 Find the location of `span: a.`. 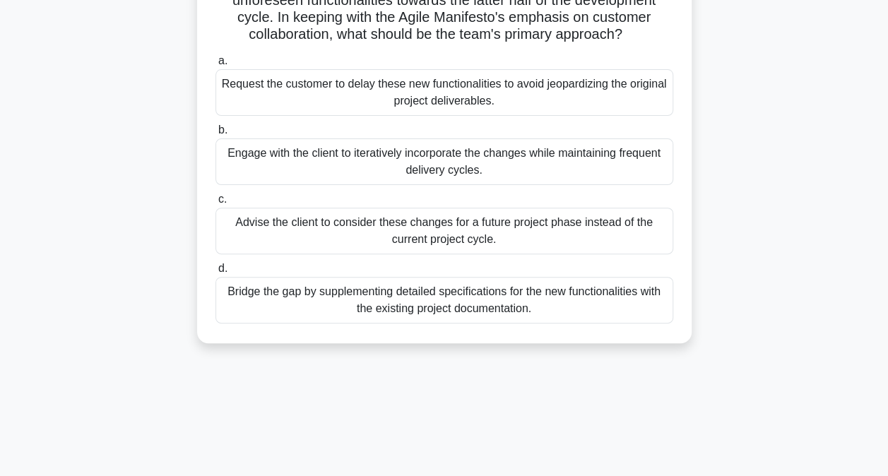

span: a. is located at coordinates (223, 60).